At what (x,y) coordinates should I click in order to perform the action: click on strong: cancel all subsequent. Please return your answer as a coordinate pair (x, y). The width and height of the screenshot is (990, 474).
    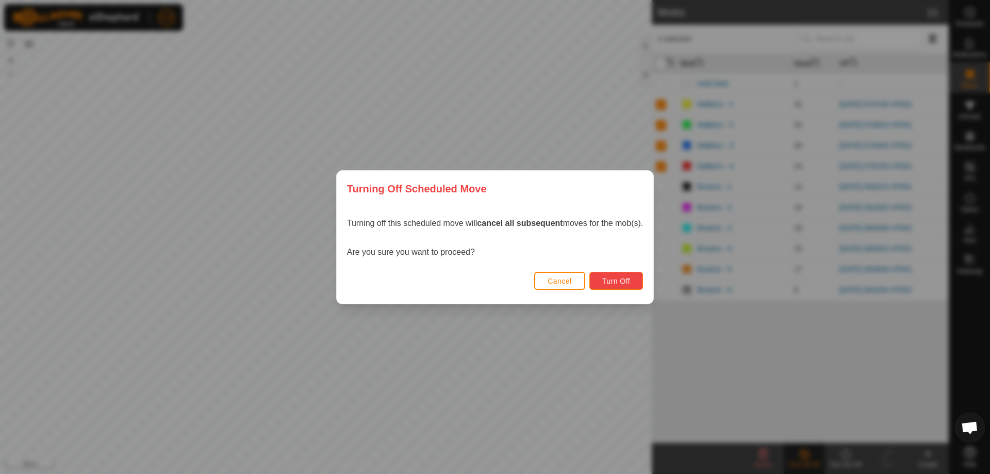
    Looking at the image, I should click on (520, 223).